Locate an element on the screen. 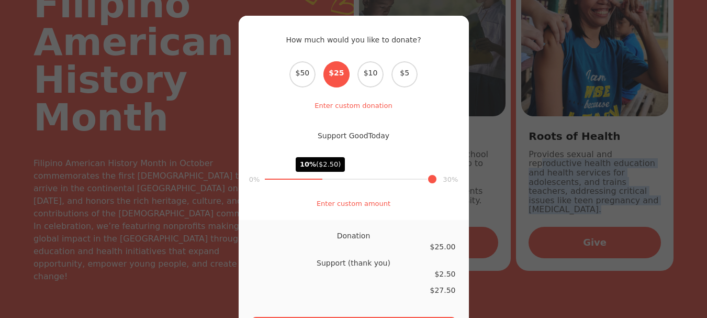 Image resolution: width=707 pixels, height=318 pixels. span: $25 is located at coordinates (337, 74).